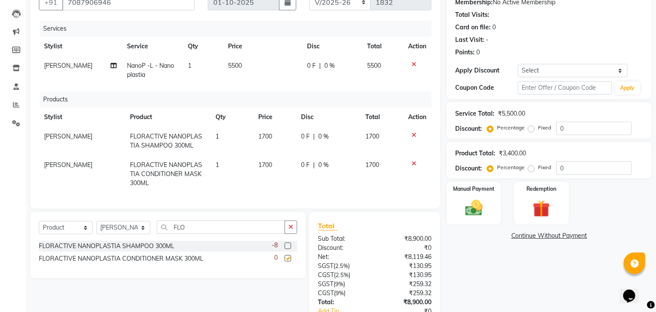  I want to click on div: Product Total:, so click(475, 153).